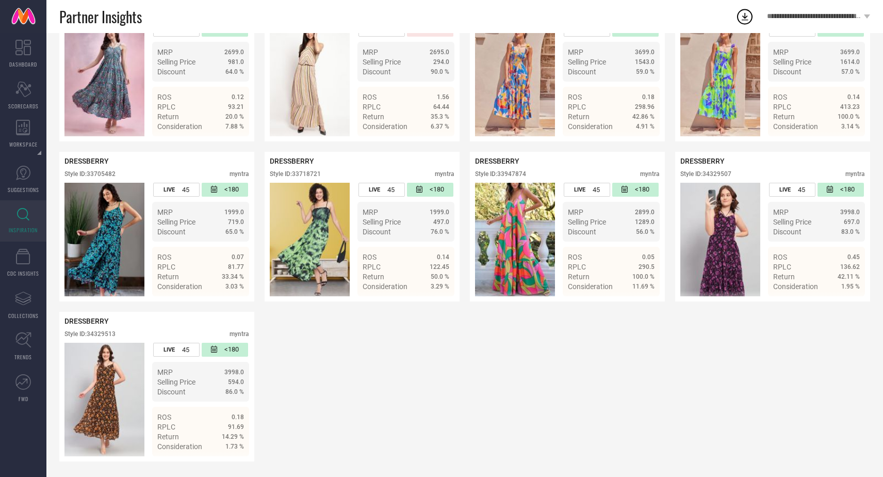  I want to click on span: 413.23, so click(850, 107).